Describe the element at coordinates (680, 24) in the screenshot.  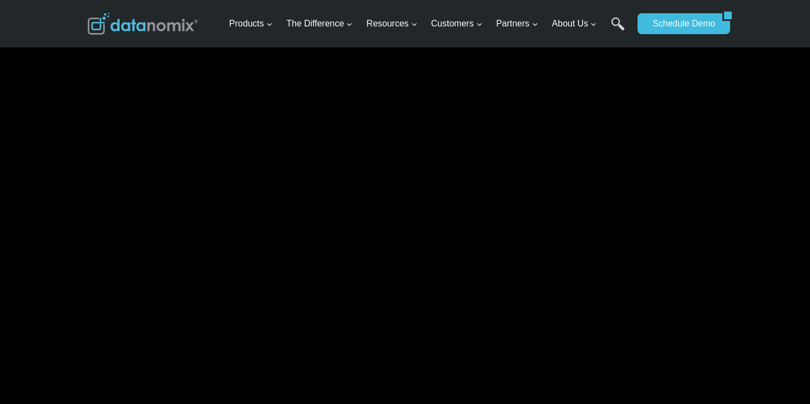
I see `a: Schedule Demo` at that location.